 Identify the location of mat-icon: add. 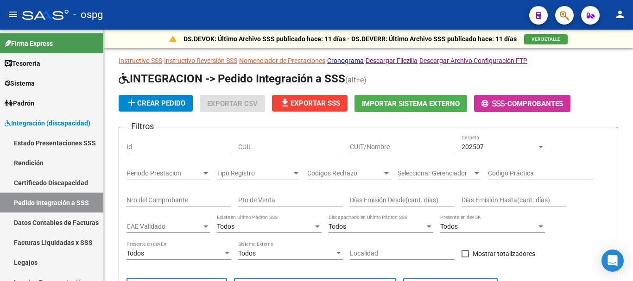
(132, 103).